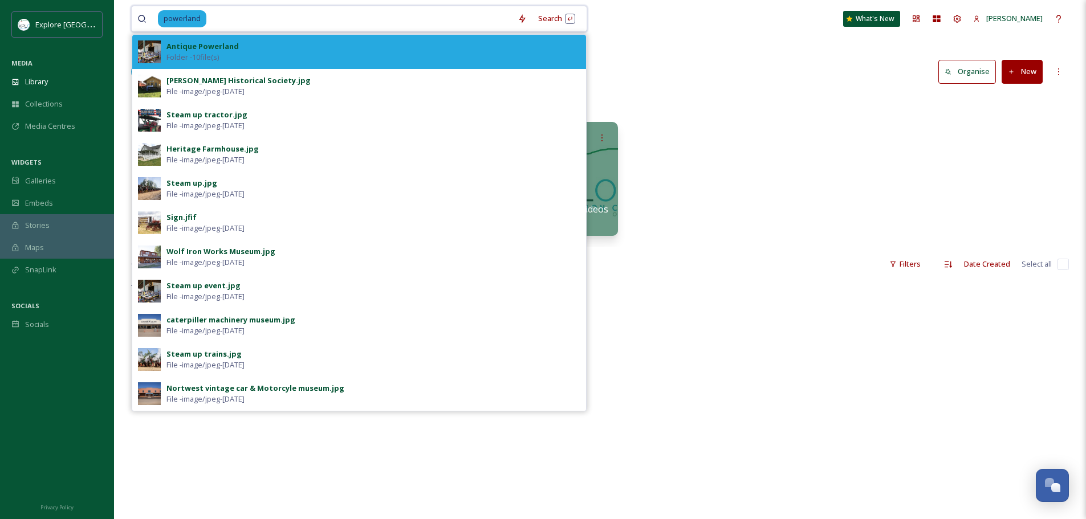  What do you see at coordinates (39, 203) in the screenshot?
I see `span: Embeds` at bounding box center [39, 203].